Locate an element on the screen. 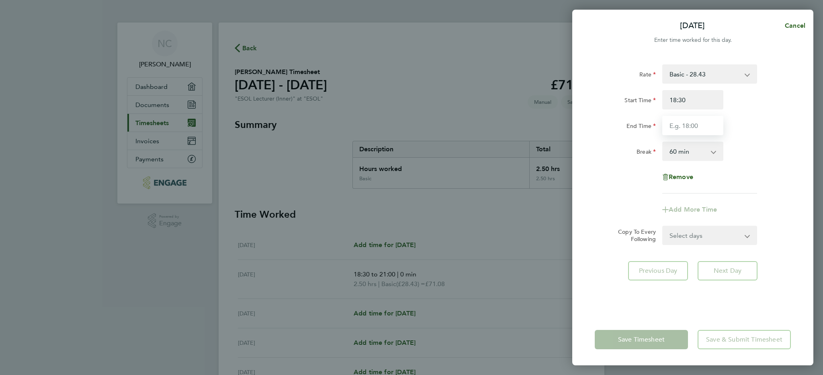 The height and width of the screenshot is (375, 823). button: Cancel is located at coordinates (793, 26).